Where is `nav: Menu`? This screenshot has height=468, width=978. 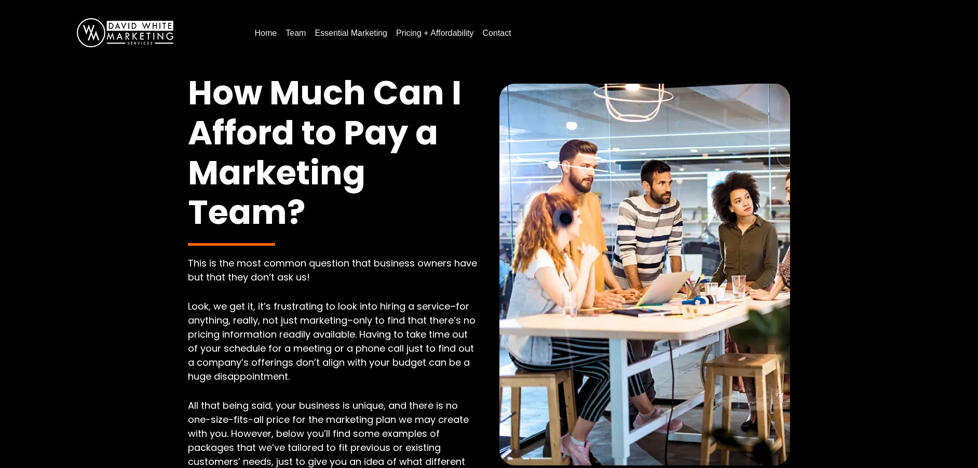
nav: Menu is located at coordinates (604, 33).